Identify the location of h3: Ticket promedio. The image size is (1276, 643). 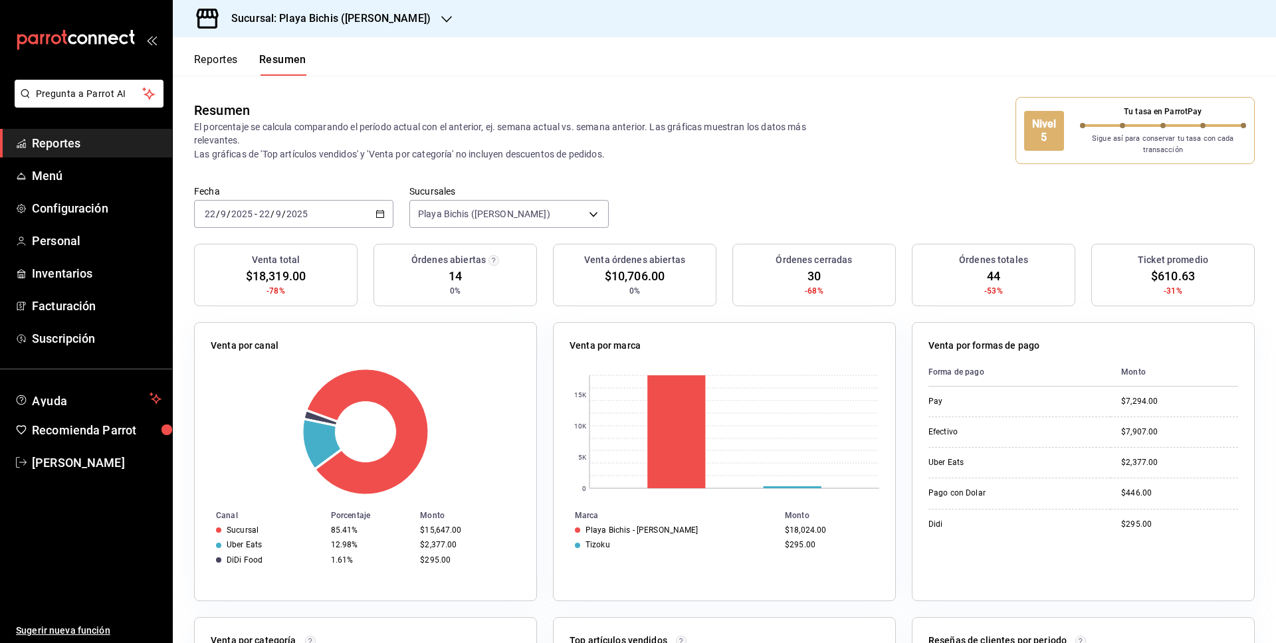
(1173, 260).